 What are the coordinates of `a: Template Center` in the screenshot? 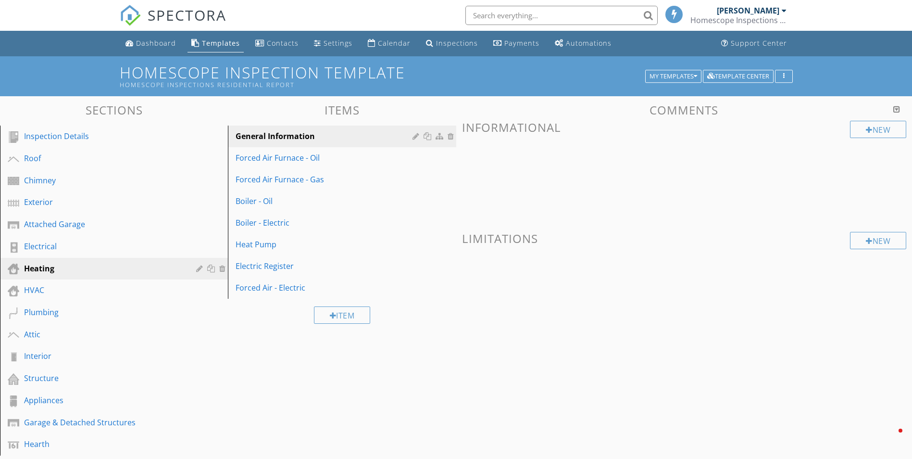 It's located at (738, 75).